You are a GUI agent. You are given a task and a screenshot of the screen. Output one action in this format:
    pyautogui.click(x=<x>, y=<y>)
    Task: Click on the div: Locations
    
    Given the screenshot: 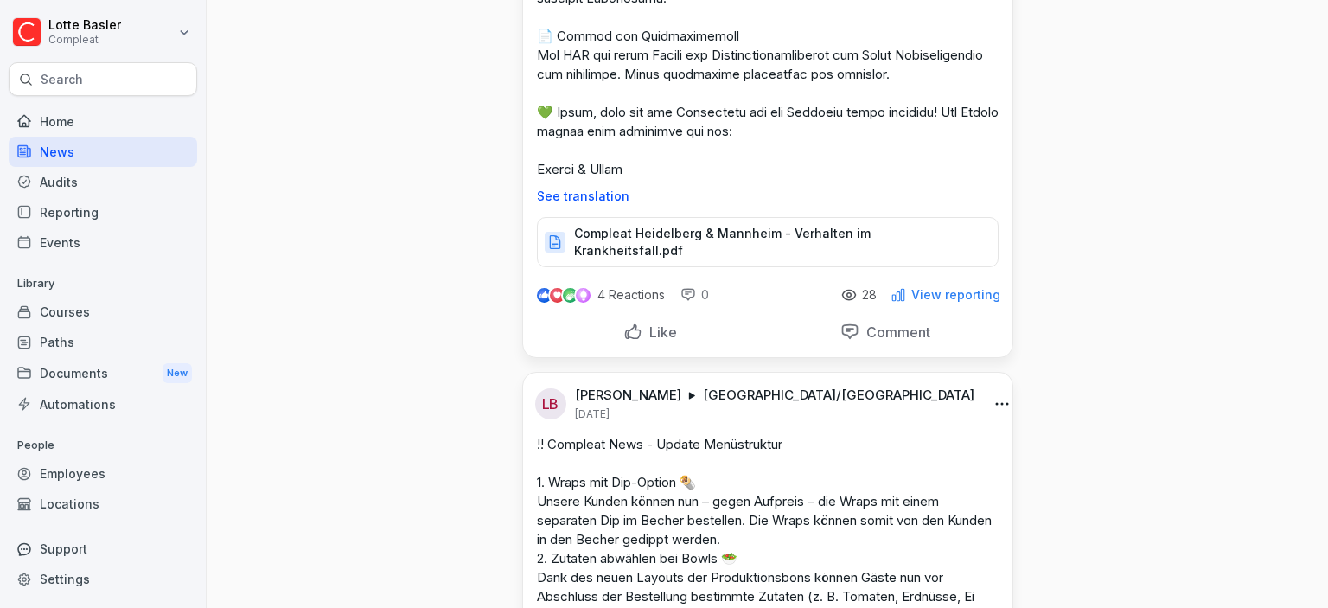 What is the action you would take?
    pyautogui.click(x=103, y=503)
    